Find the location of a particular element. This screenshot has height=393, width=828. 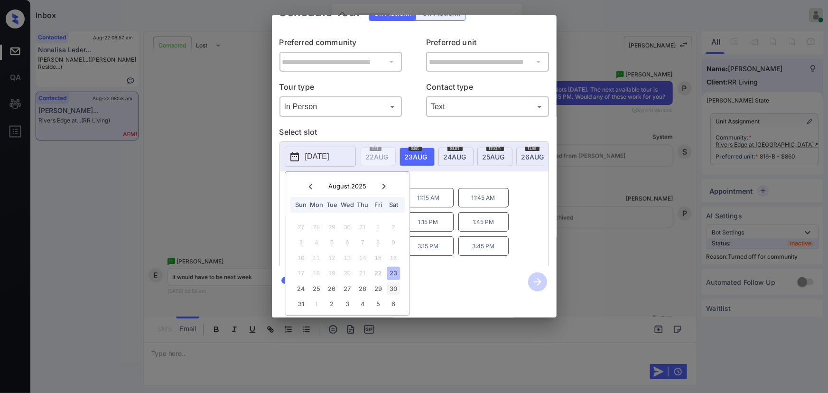

div: month 2025-08 is located at coordinates (347, 265).